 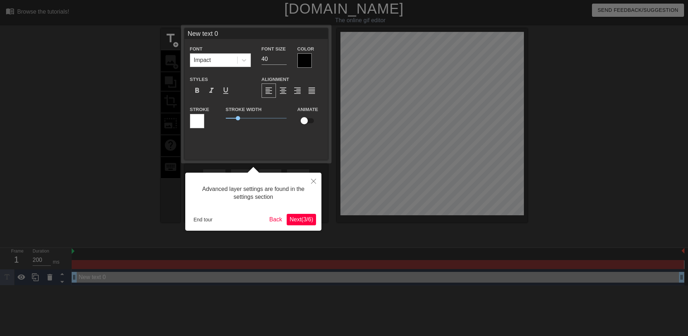 What do you see at coordinates (203, 220) in the screenshot?
I see `button: End tour` at bounding box center [203, 220].